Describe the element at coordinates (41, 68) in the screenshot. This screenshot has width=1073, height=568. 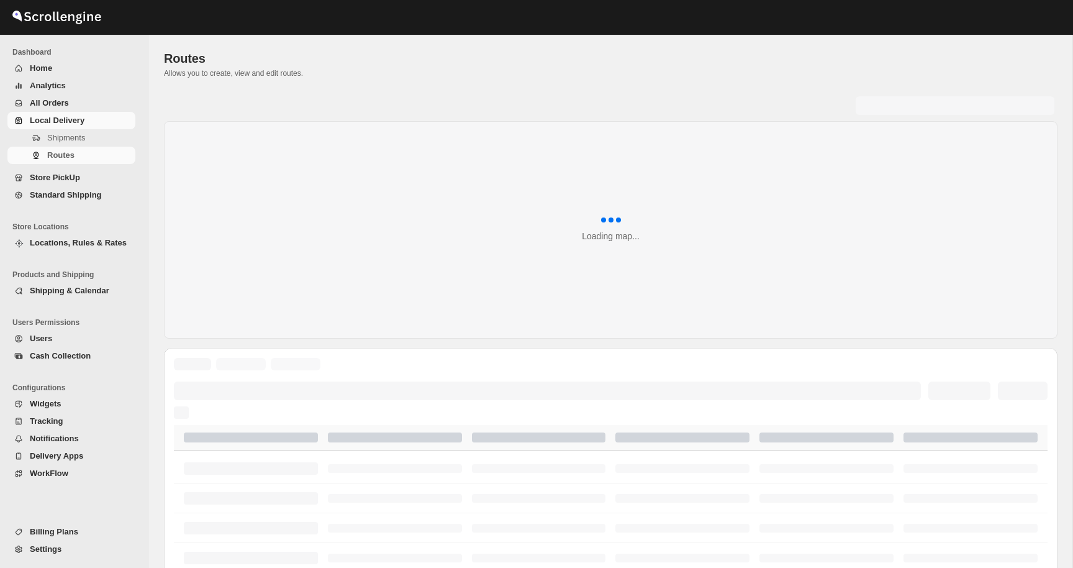
I see `span: Home` at that location.